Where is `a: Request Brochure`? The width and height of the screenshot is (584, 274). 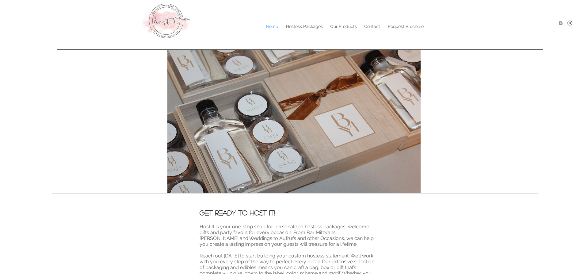
a: Request Brochure is located at coordinates (406, 26).